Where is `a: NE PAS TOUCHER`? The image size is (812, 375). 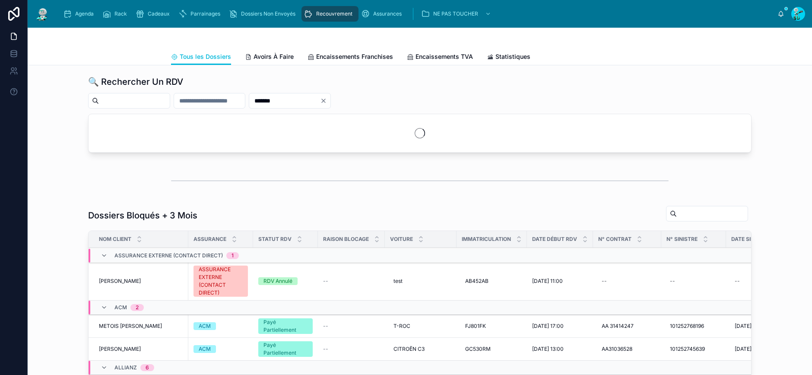 a: NE PAS TOUCHER is located at coordinates (457, 14).